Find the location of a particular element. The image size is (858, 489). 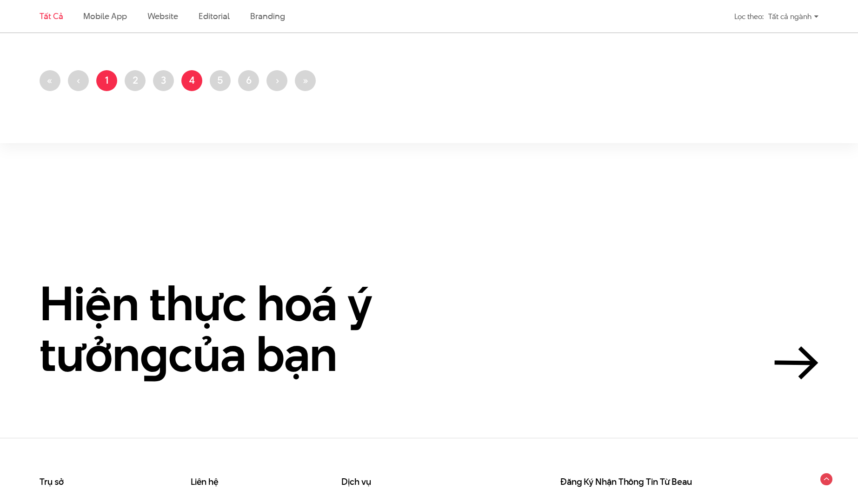

h3: Liên hệ is located at coordinates (247, 482).